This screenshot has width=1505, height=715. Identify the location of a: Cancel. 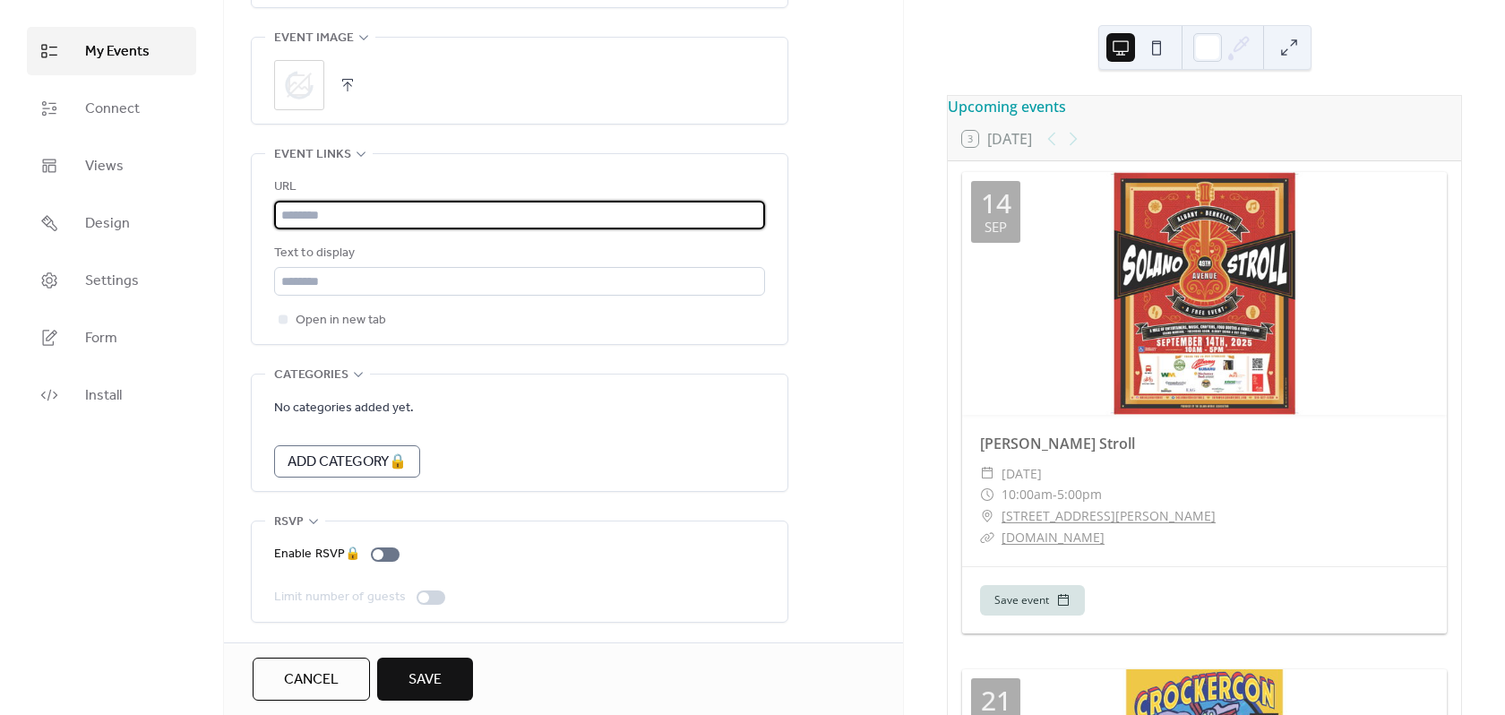
(311, 679).